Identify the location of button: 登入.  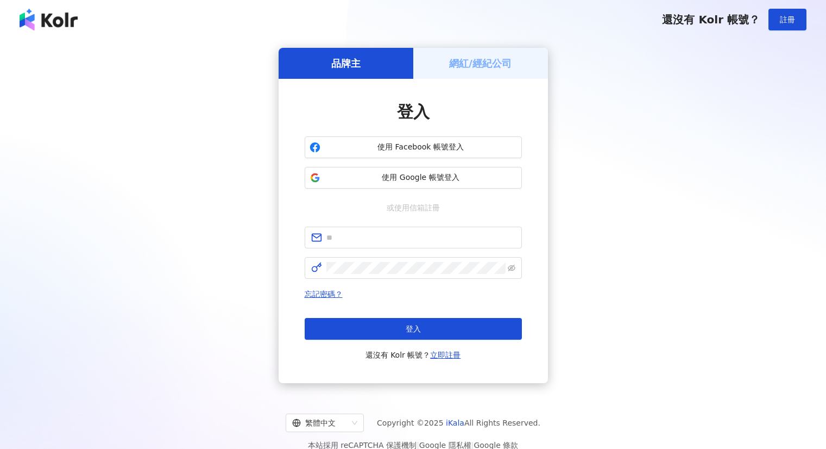
(413, 329).